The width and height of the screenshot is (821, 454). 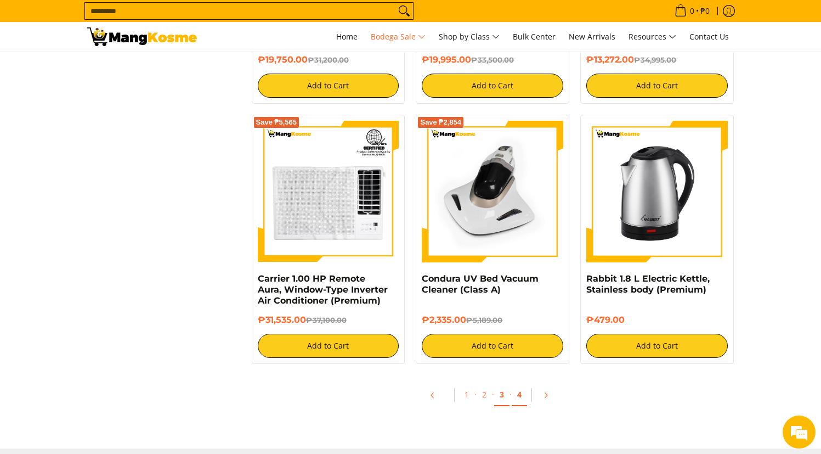 What do you see at coordinates (480, 284) in the screenshot?
I see `a: Condura UV Bed Vacuum Cleaner (Class A)` at bounding box center [480, 284].